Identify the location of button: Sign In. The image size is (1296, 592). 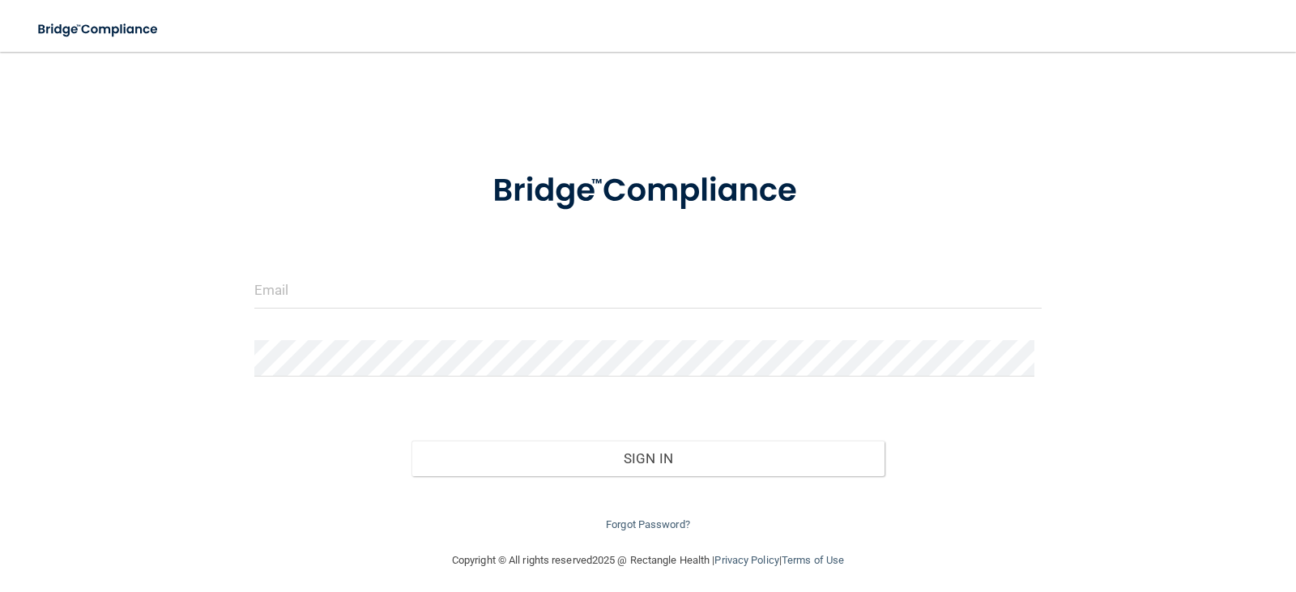
(648, 458).